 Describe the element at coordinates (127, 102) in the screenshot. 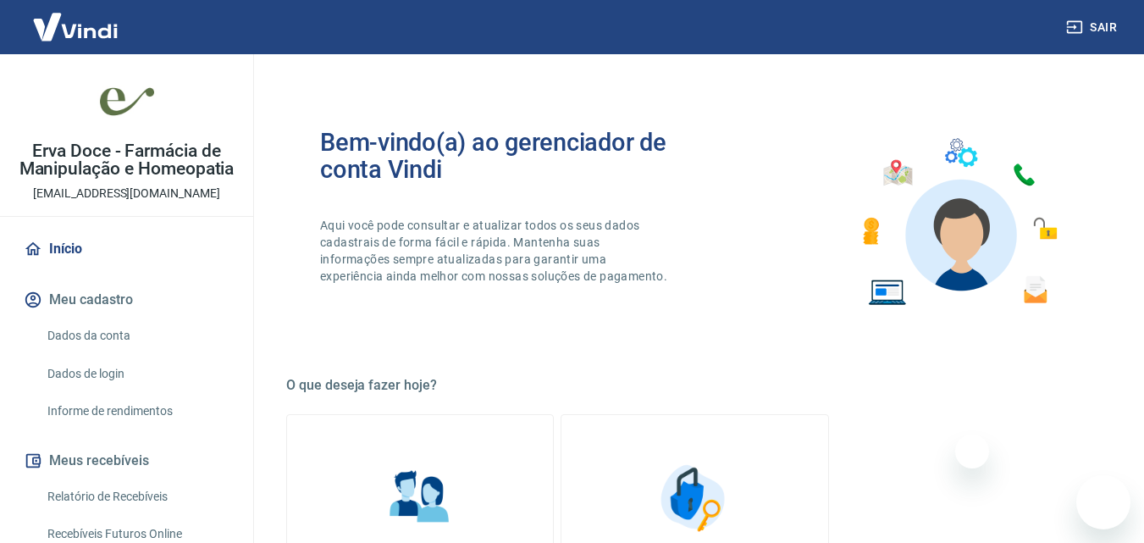

I see `img: 1283cac1-d3df-4695-87eb-b9c513aa2d81.jpeg` at that location.